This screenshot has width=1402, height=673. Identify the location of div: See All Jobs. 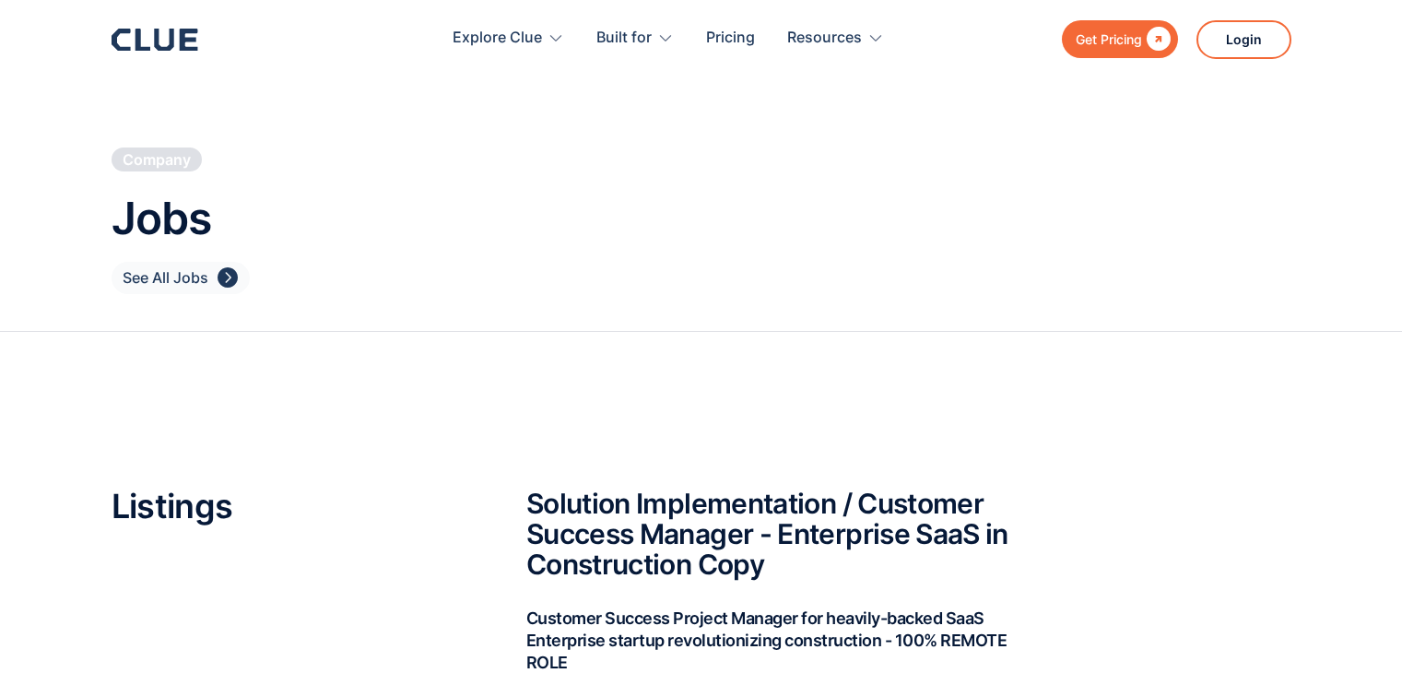
(165, 277).